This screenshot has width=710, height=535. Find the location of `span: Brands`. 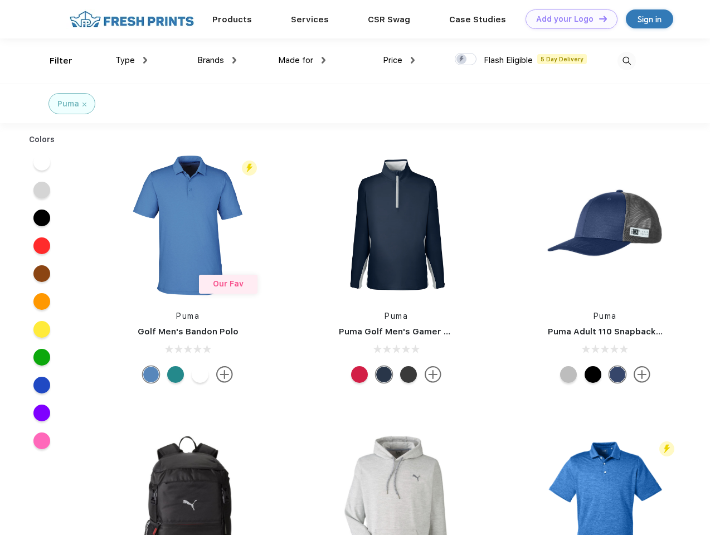

span: Brands is located at coordinates (211, 60).